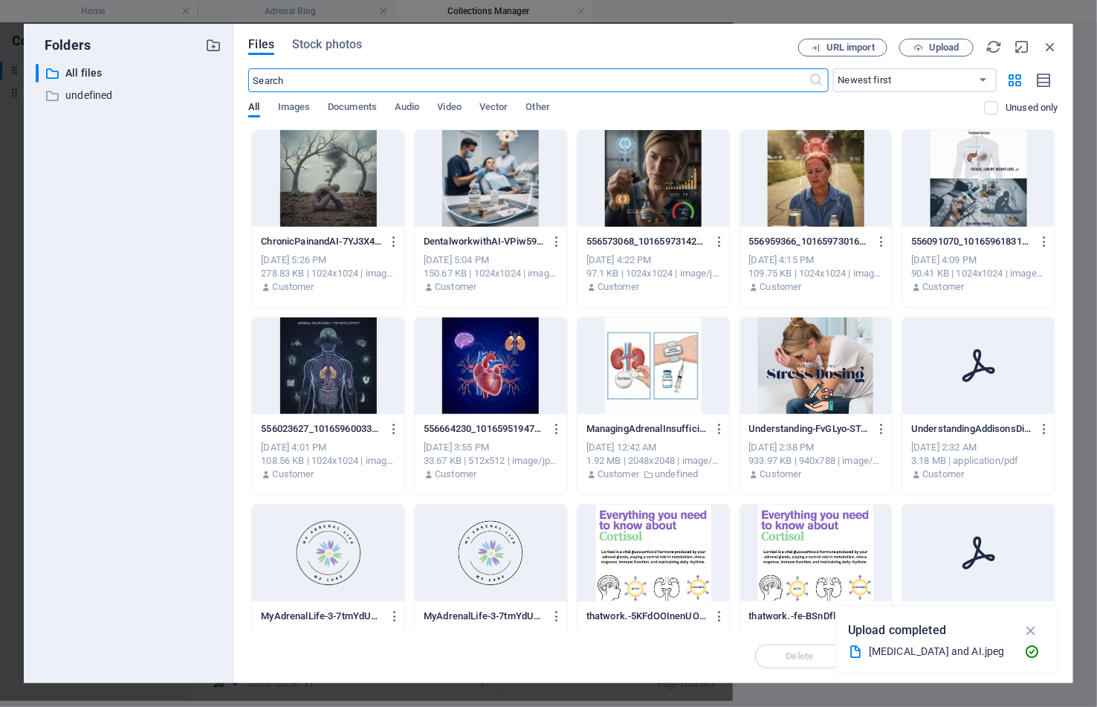  Describe the element at coordinates (944, 48) in the screenshot. I see `span: Upload` at that location.